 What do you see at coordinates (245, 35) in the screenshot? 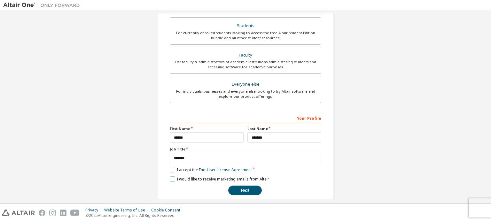
I see `div: For currently enrolled students looking to access the free Altair Student Edition bundle and all ...` at bounding box center [245, 35].